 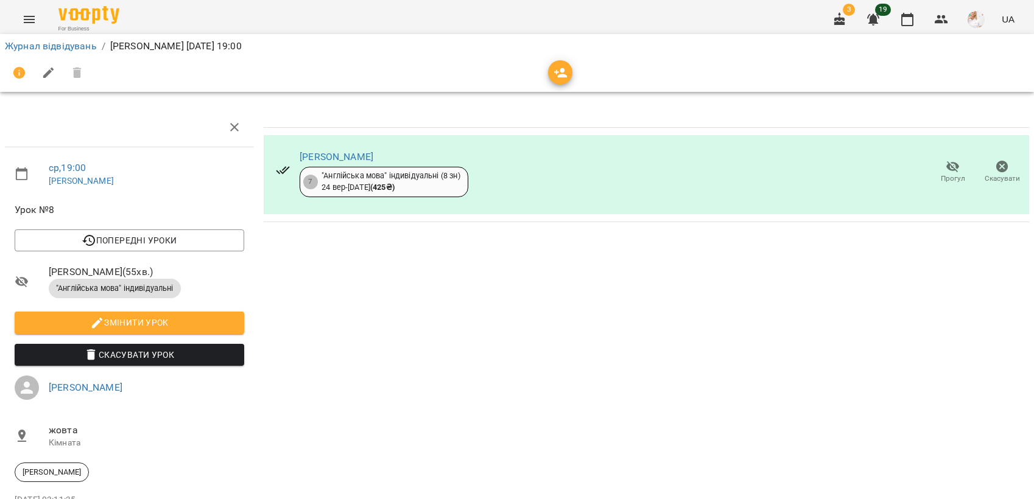 I want to click on span: жовта, so click(x=146, y=430).